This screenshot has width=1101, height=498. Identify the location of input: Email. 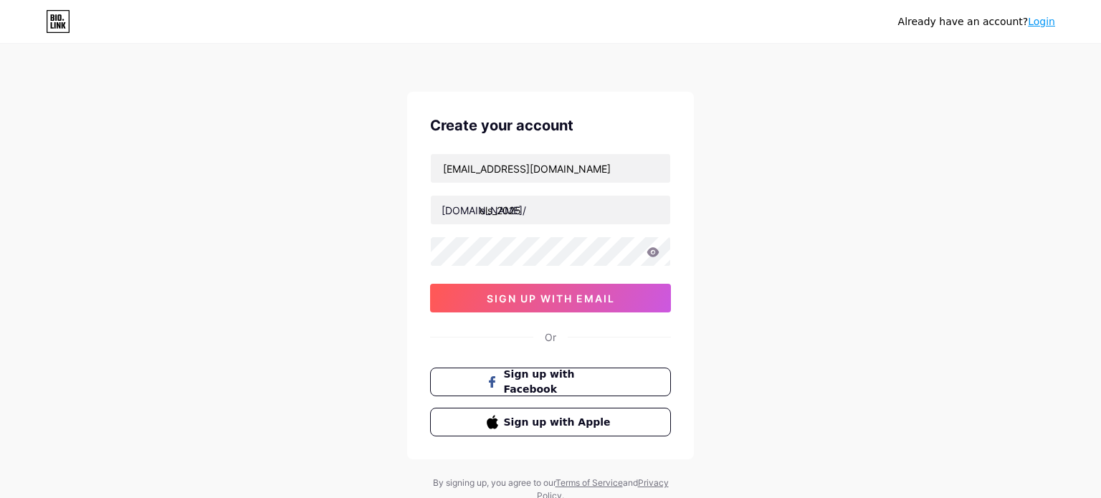
(551, 168).